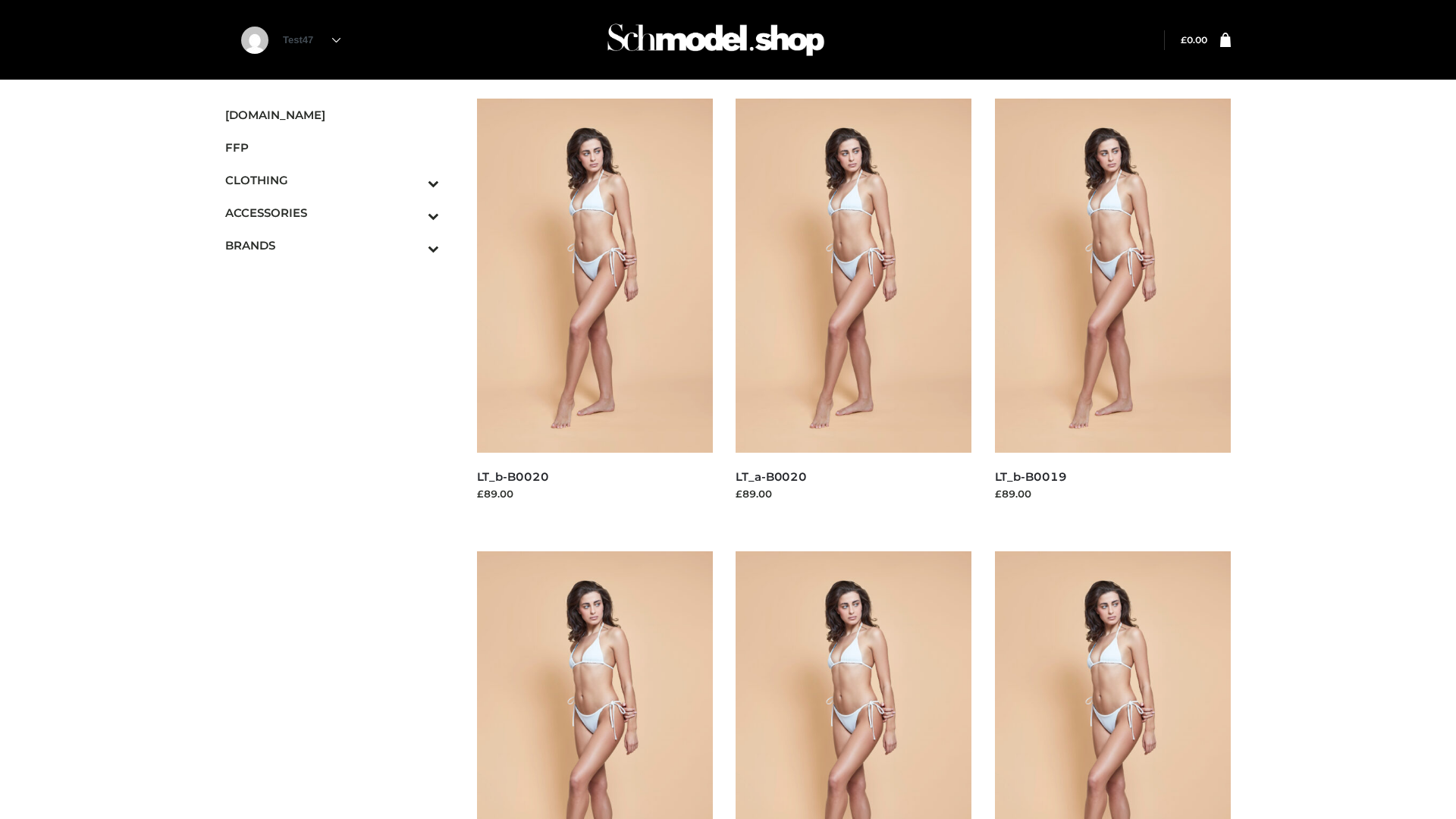  Describe the element at coordinates (513, 476) in the screenshot. I see `a: LT_b-B0020` at that location.